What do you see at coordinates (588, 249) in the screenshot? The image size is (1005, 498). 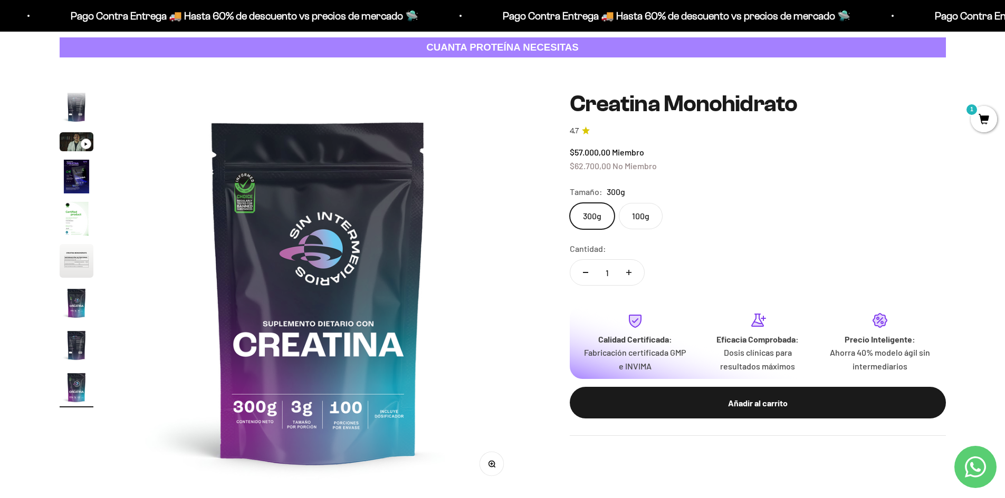 I see `label: Cantidad:` at bounding box center [588, 249].